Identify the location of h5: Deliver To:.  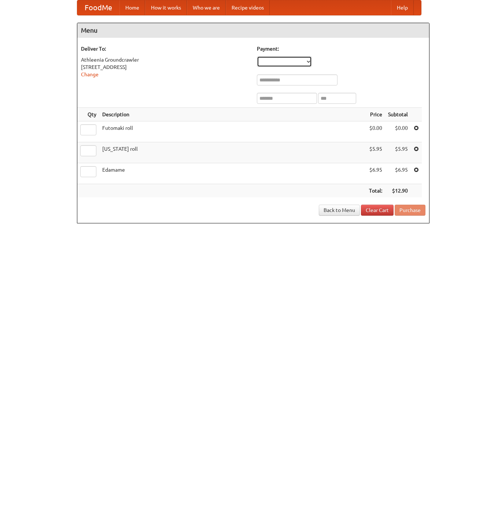
(165, 49).